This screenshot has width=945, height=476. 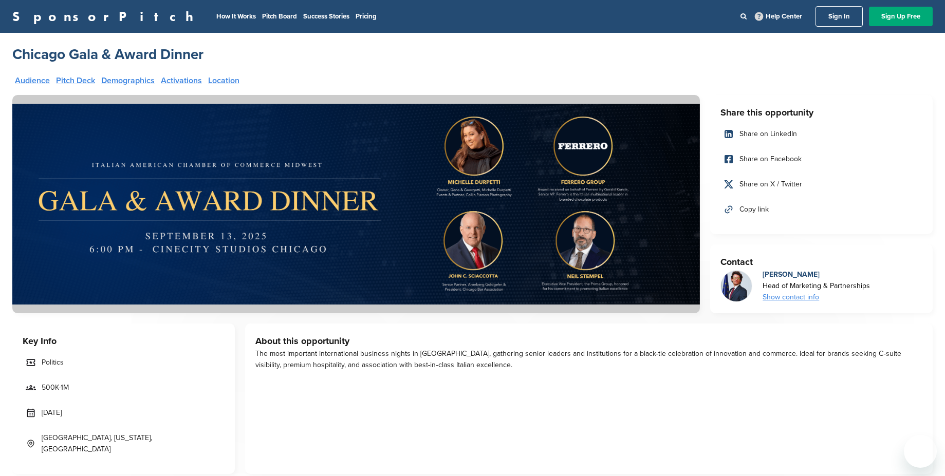 I want to click on a: Success Stories, so click(x=326, y=16).